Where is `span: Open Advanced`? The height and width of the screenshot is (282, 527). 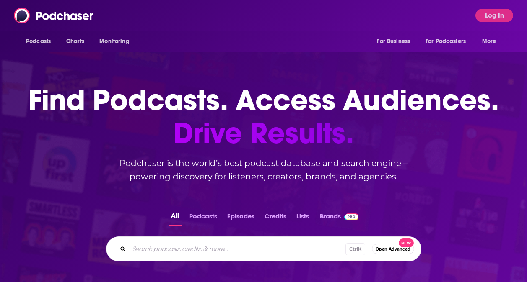 span: Open Advanced is located at coordinates (393, 249).